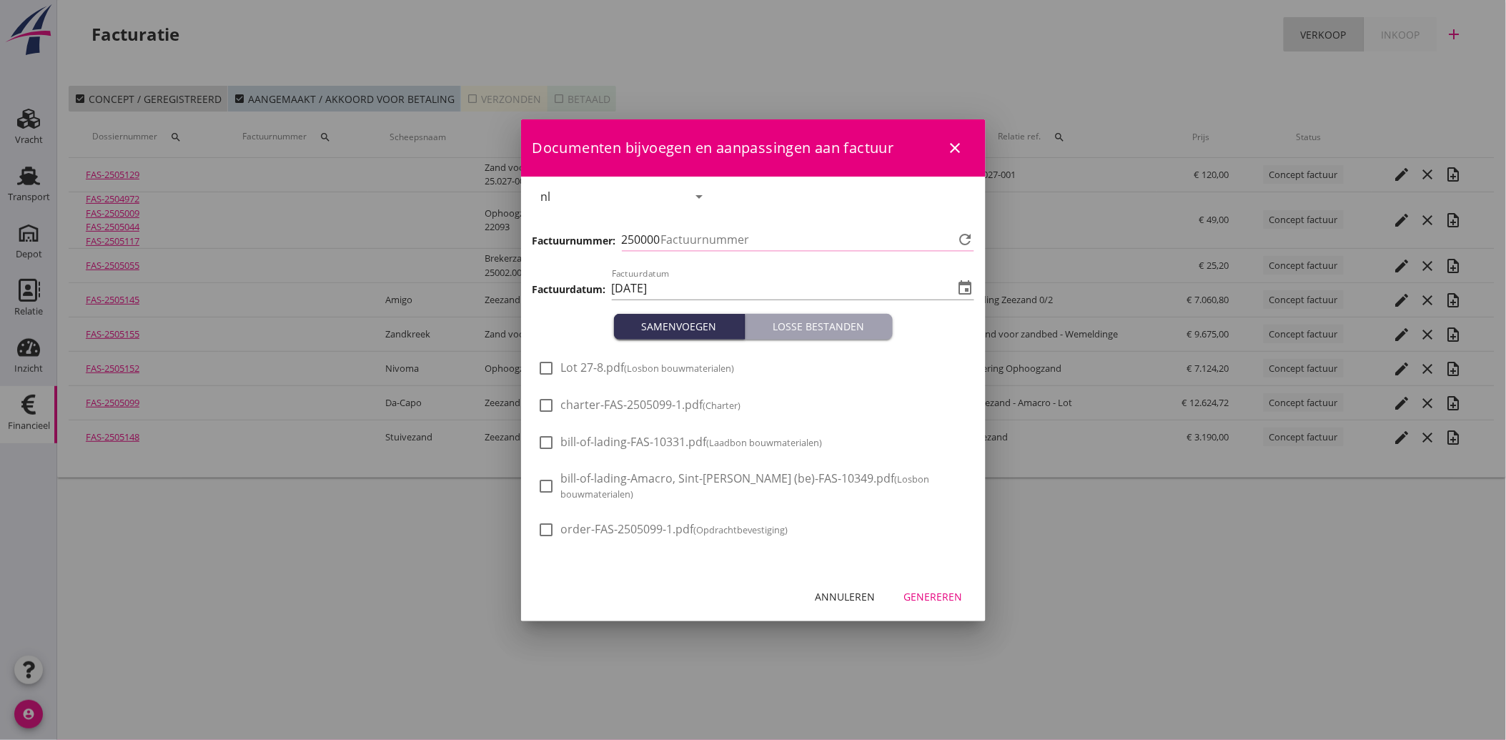 The image size is (1506, 740). I want to click on i: arrow_drop_down, so click(699, 197).